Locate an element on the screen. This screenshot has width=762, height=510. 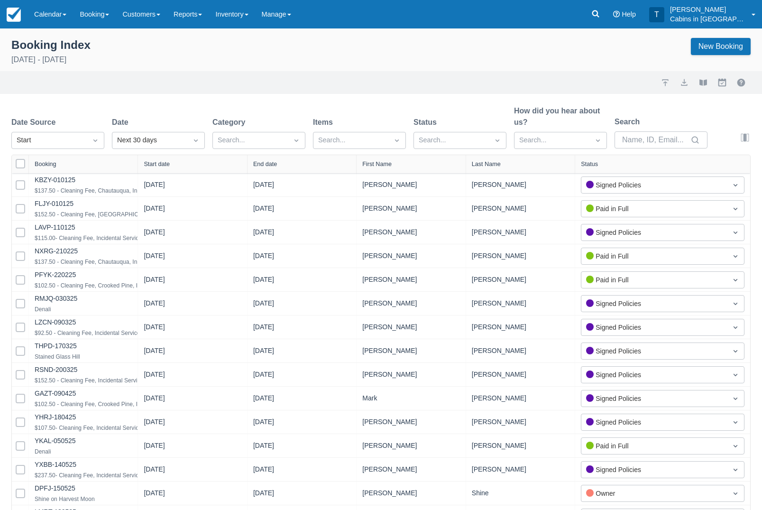
div: Shine is located at coordinates (520, 493).